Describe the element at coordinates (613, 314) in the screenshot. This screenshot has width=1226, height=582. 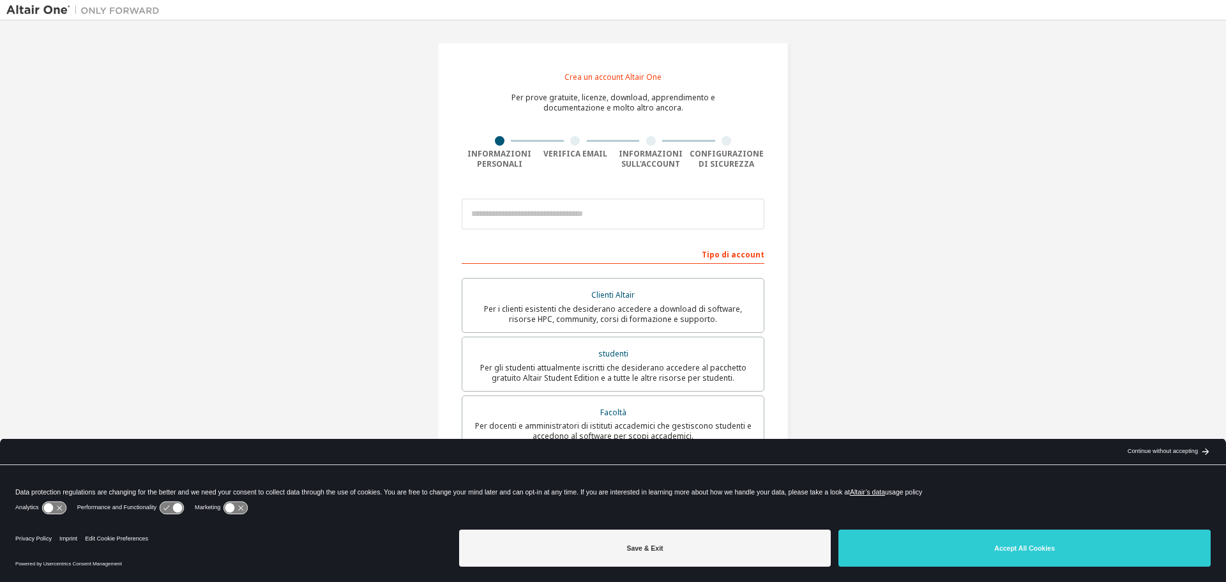
I see `font: Per i clienti esistenti che desiderano accedere a download di software, risorse HPC, community, c...` at that location.